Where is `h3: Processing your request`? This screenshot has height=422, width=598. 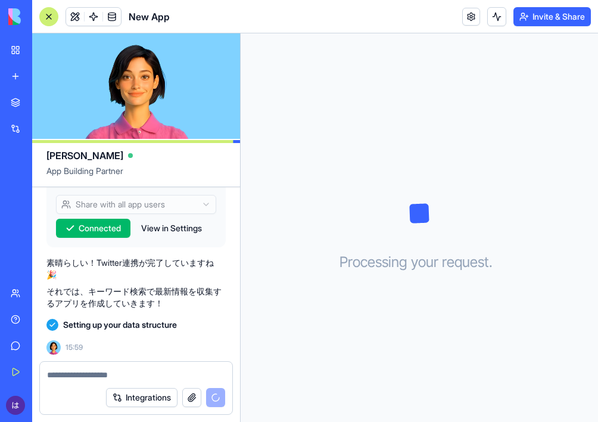
h3: Processing your request is located at coordinates (419, 262).